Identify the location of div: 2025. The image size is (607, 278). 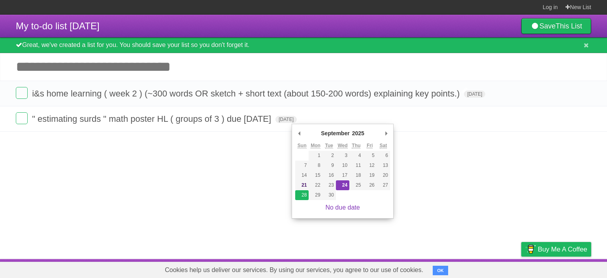
(358, 133).